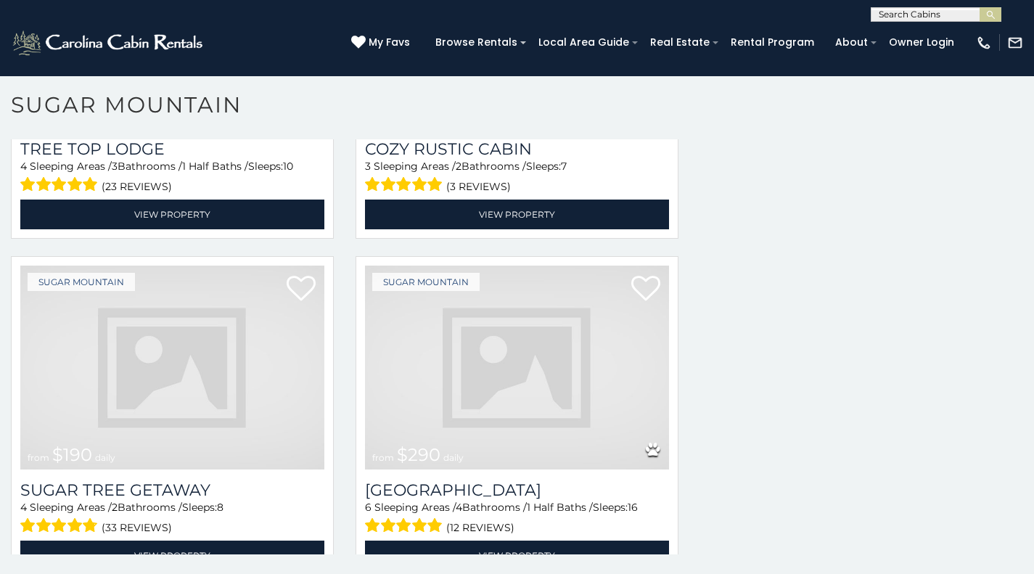 The width and height of the screenshot is (1034, 574). I want to click on a: Real Estate, so click(680, 42).